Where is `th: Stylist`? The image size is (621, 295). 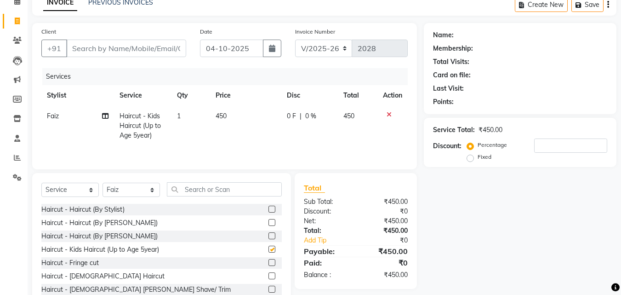 th: Stylist is located at coordinates (78, 95).